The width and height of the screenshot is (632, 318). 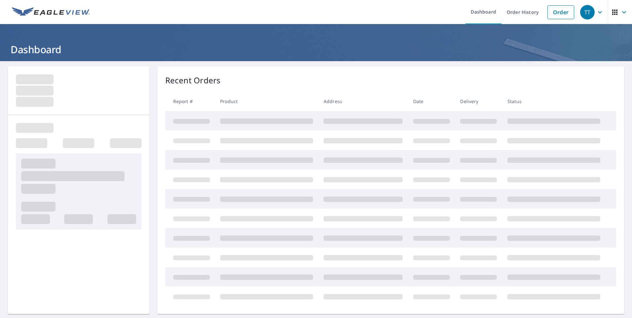 What do you see at coordinates (190, 101) in the screenshot?
I see `th: Report #` at bounding box center [190, 101].